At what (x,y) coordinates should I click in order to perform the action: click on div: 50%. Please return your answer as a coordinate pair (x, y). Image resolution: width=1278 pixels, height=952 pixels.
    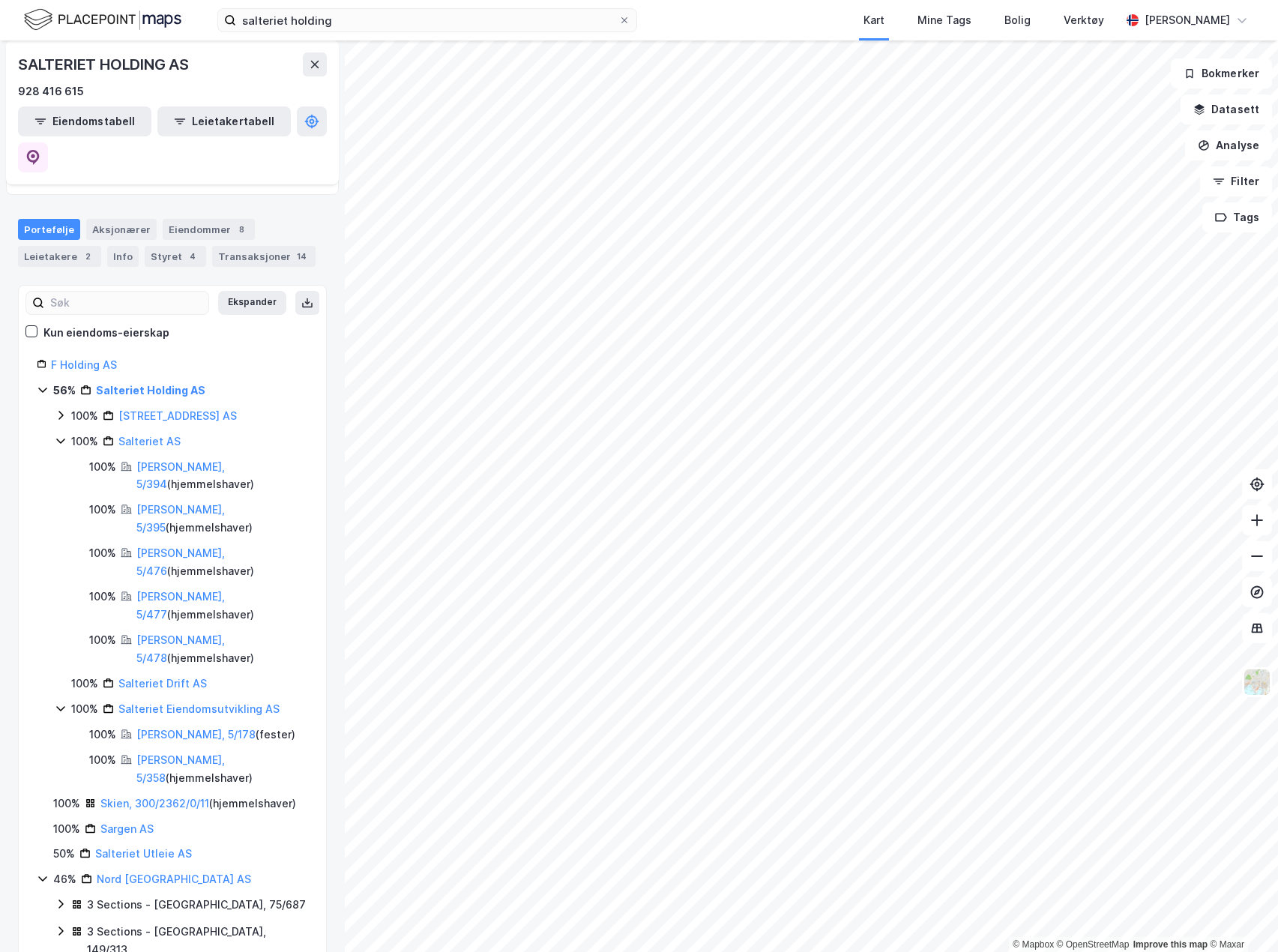
    Looking at the image, I should click on (63, 854).